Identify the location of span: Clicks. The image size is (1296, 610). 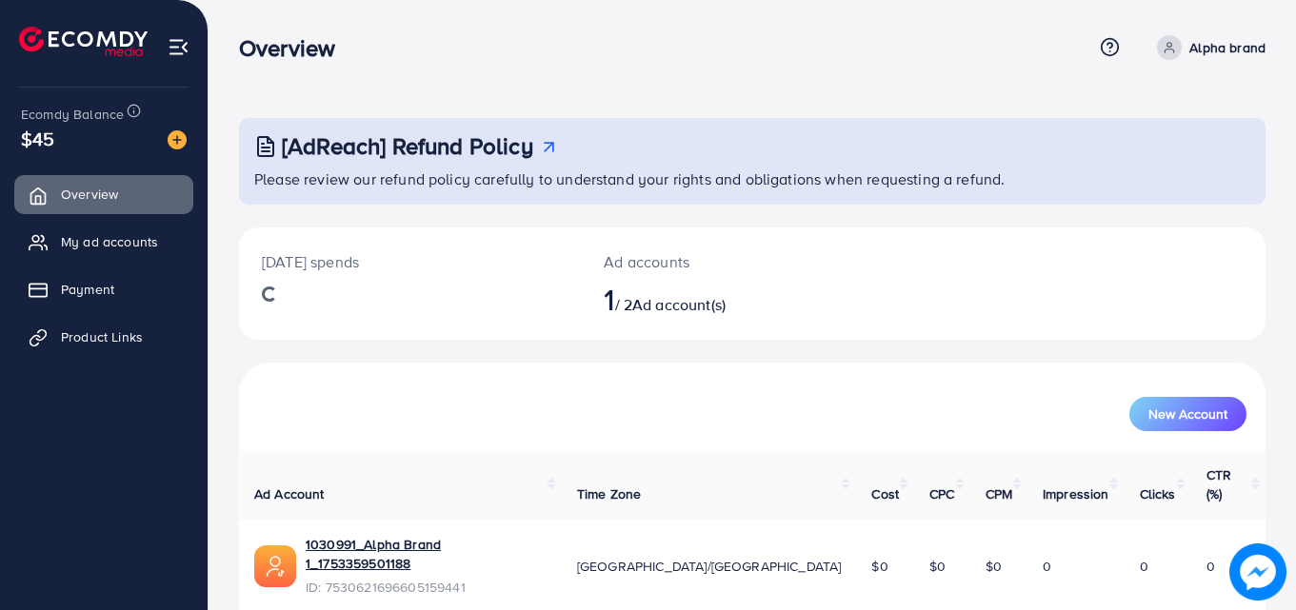
(1158, 494).